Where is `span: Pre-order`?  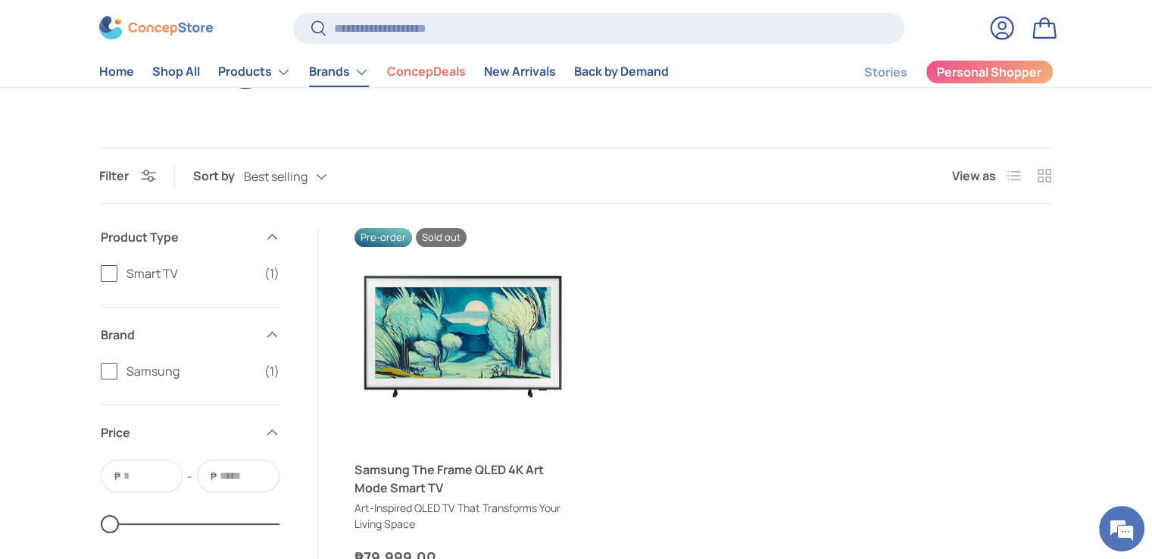 span: Pre-order is located at coordinates (383, 237).